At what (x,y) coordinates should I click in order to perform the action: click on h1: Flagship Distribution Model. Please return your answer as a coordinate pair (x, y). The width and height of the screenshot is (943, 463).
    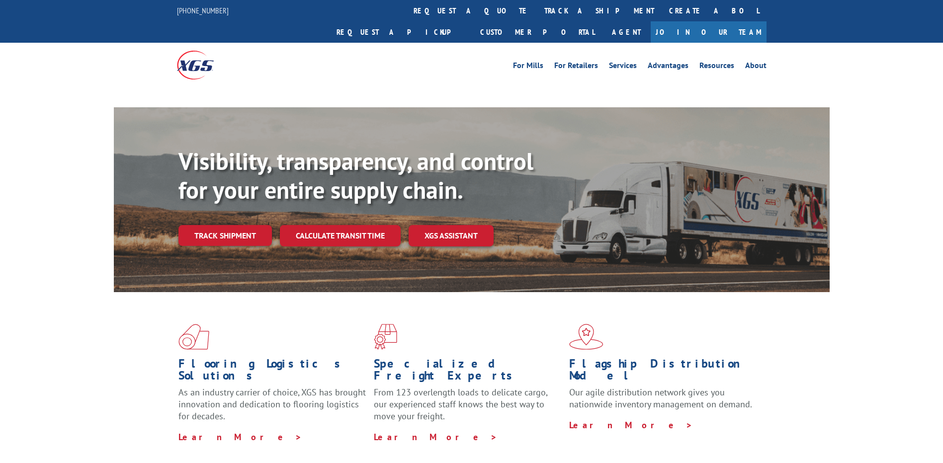
    Looking at the image, I should click on (663, 372).